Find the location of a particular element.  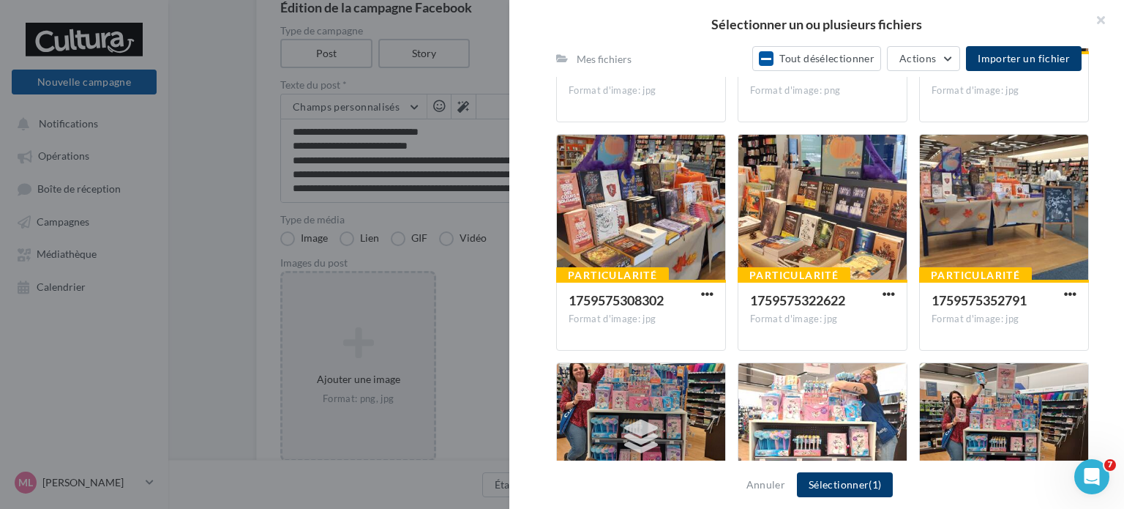

h2: Sélectionner un ou plusieurs fichiers is located at coordinates (817, 24).